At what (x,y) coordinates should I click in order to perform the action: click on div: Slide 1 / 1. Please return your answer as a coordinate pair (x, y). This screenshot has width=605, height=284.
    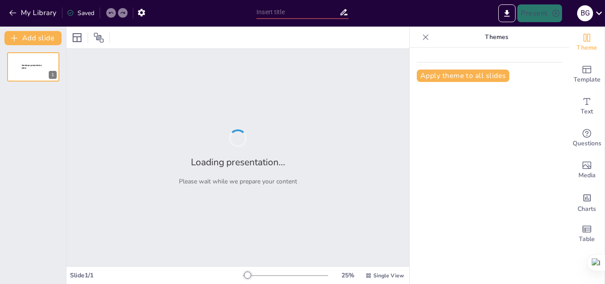
    Looking at the image, I should click on (156, 275).